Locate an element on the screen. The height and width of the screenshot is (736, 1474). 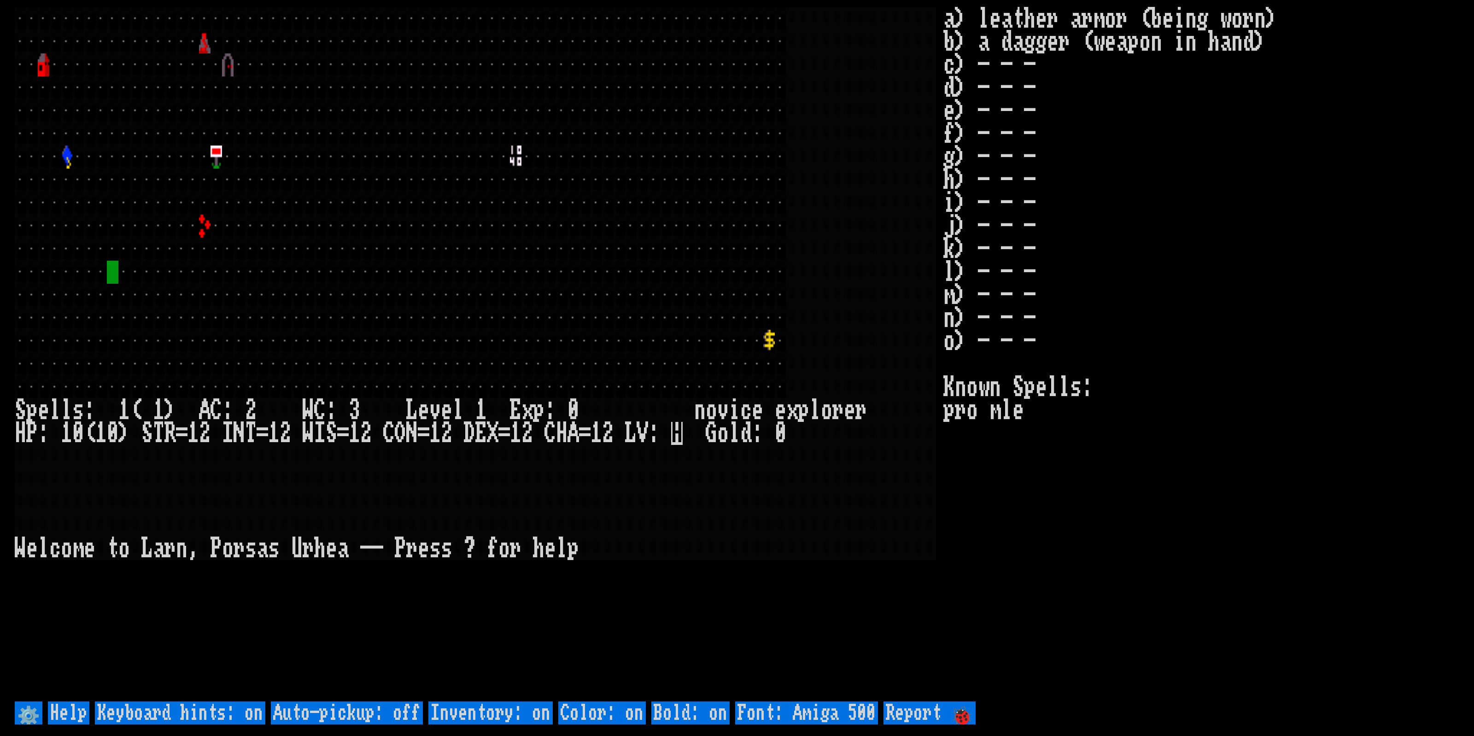
input: Keyboard hints: on is located at coordinates (180, 713).